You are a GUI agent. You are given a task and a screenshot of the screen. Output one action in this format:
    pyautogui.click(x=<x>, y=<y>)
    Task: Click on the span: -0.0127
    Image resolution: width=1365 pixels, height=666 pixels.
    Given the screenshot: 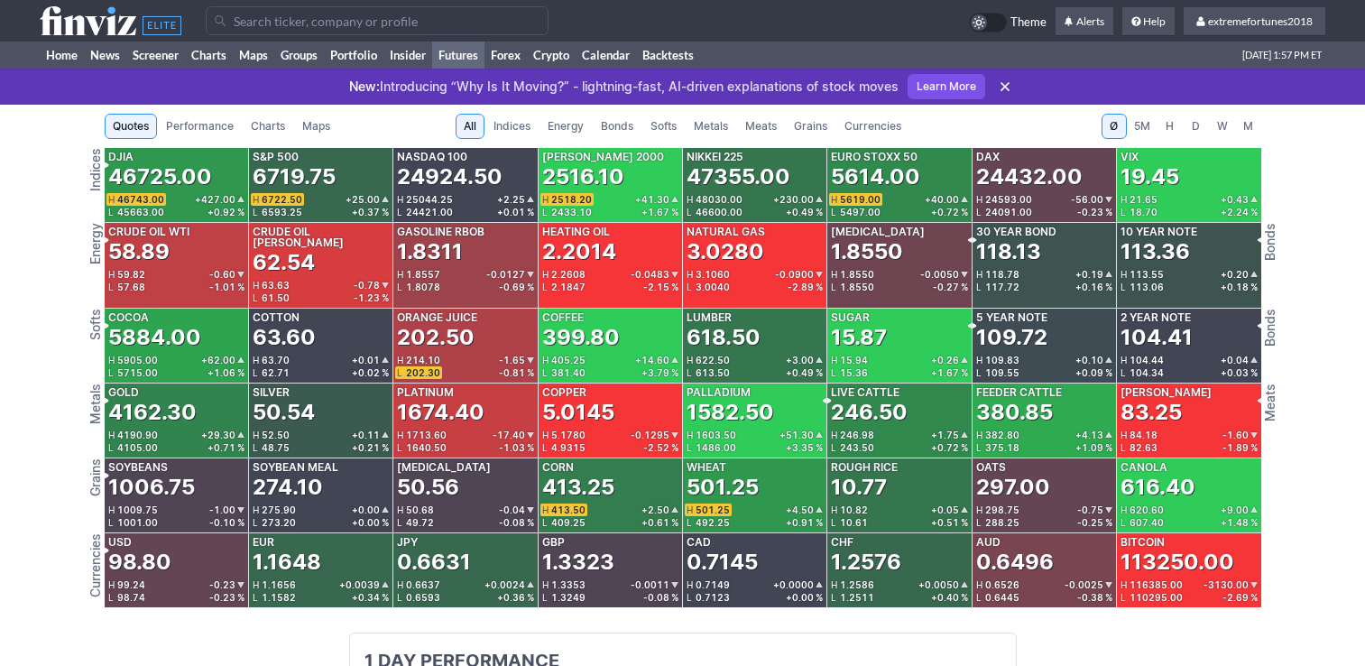 What is the action you would take?
    pyautogui.click(x=505, y=274)
    